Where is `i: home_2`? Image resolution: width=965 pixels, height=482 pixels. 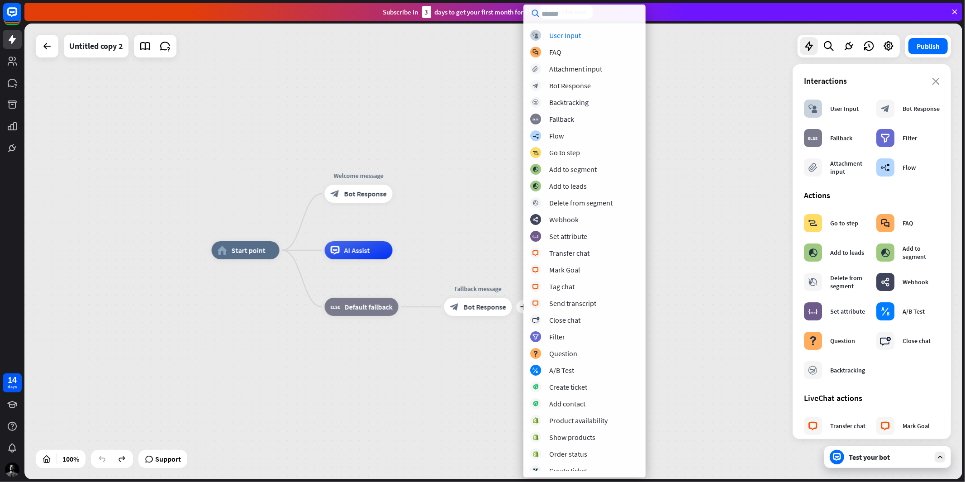 i: home_2 is located at coordinates (222, 250).